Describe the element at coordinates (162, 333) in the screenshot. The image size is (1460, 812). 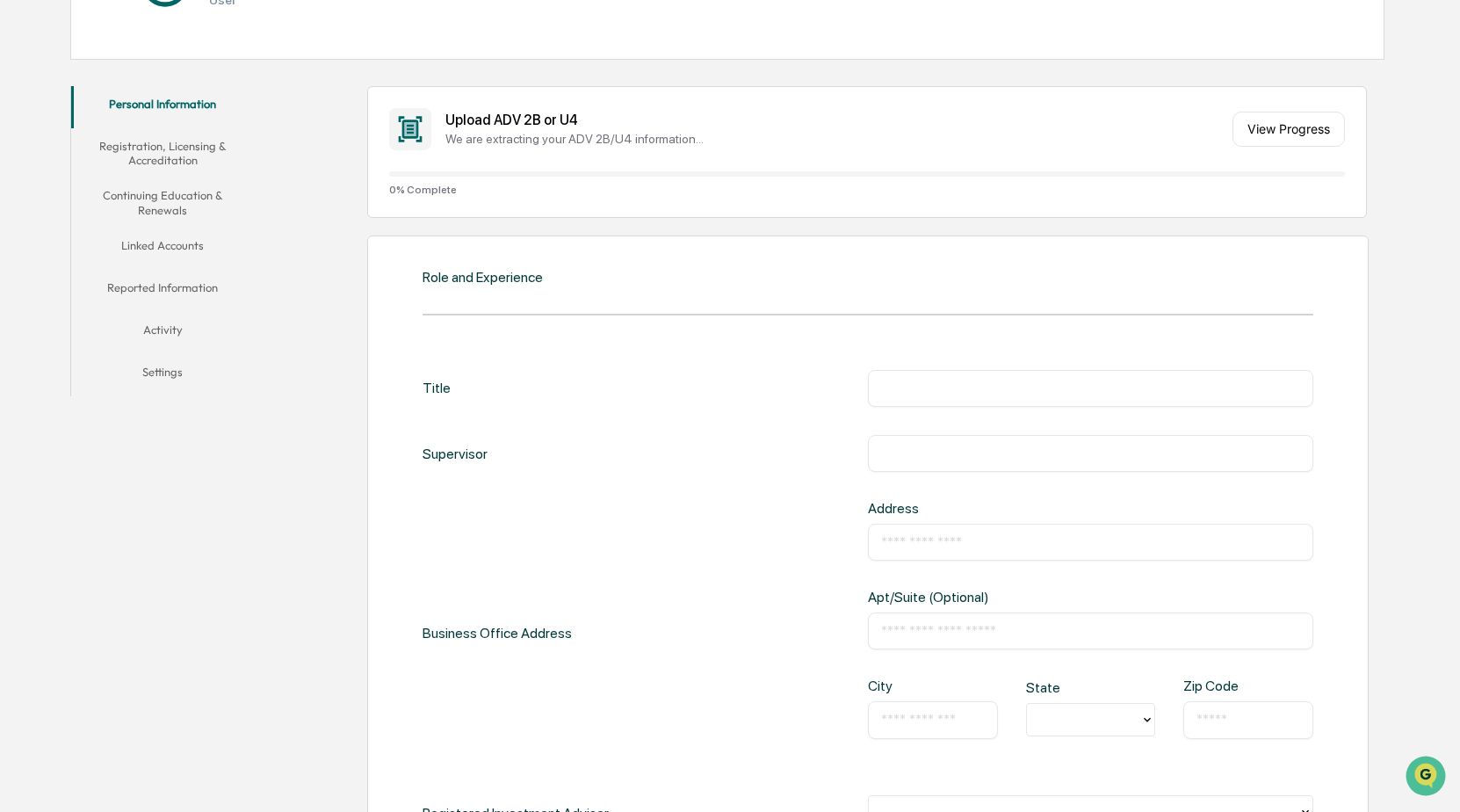
I see `button: Activity` at that location.